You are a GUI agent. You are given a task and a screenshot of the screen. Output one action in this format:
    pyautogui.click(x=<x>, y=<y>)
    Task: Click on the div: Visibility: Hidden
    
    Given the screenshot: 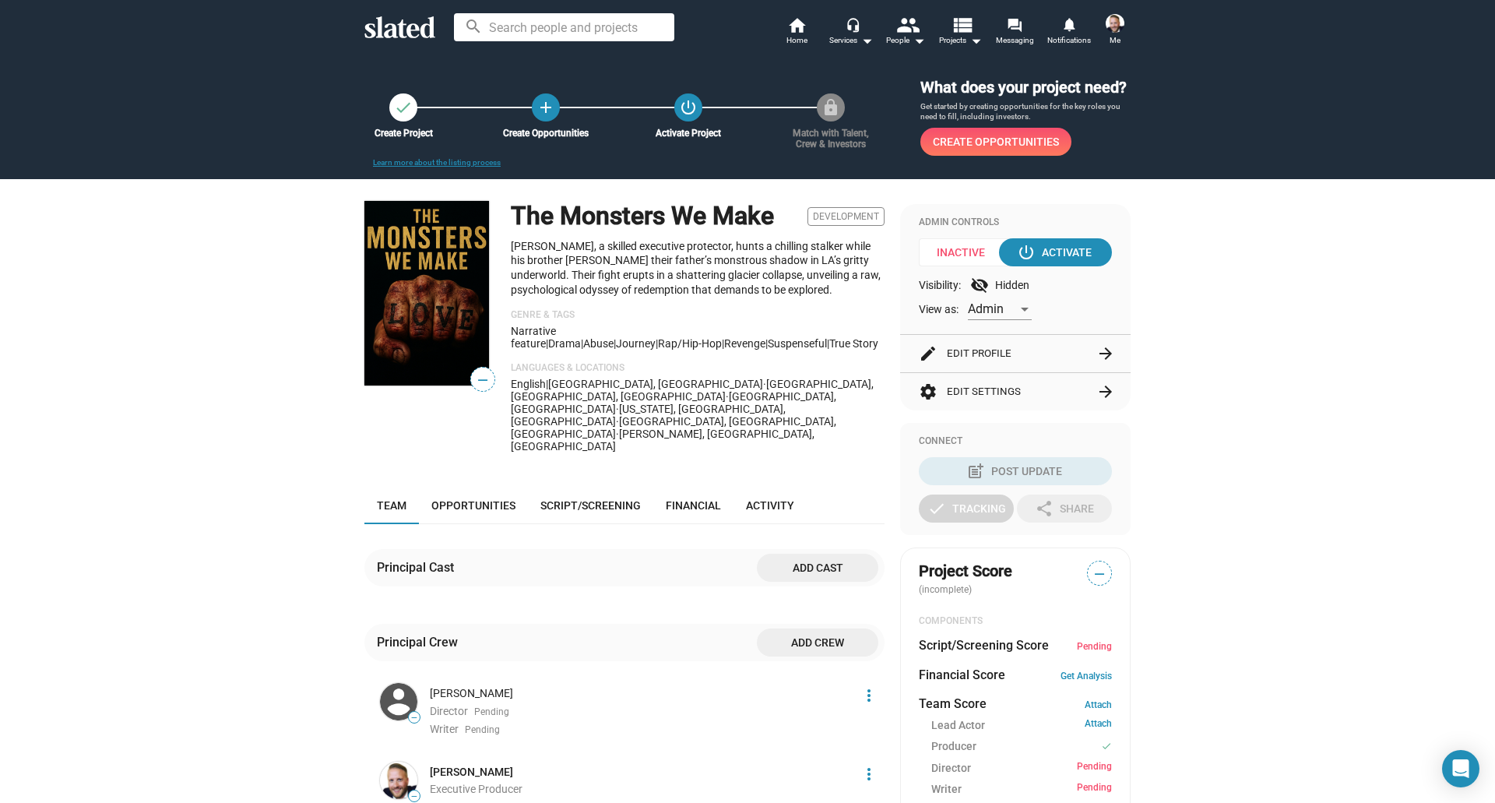 What is the action you would take?
    pyautogui.click(x=1016, y=285)
    